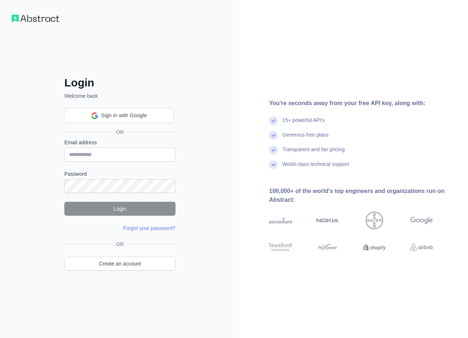 The height and width of the screenshot is (338, 468). I want to click on label: Password, so click(120, 174).